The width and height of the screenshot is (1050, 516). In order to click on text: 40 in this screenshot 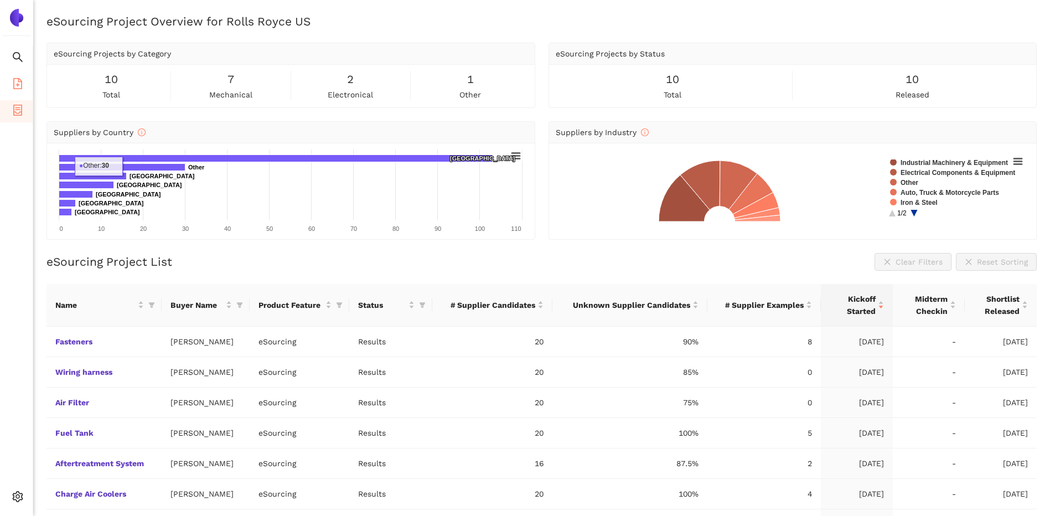, I will do `click(227, 229)`.